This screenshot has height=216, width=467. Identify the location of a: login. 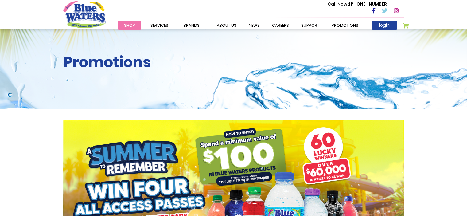
(385, 25).